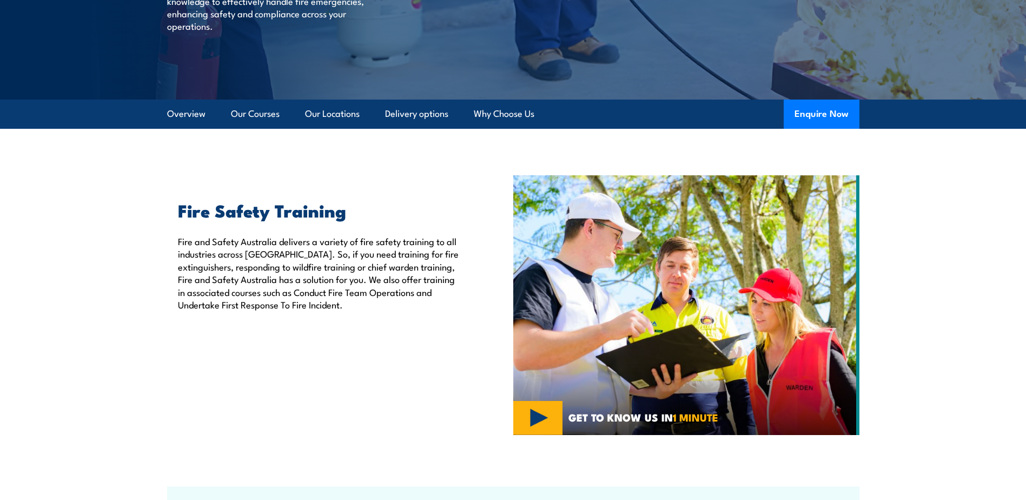 The height and width of the screenshot is (500, 1026). Describe the element at coordinates (643, 417) in the screenshot. I see `span: GET TO KNOW US IN` at that location.